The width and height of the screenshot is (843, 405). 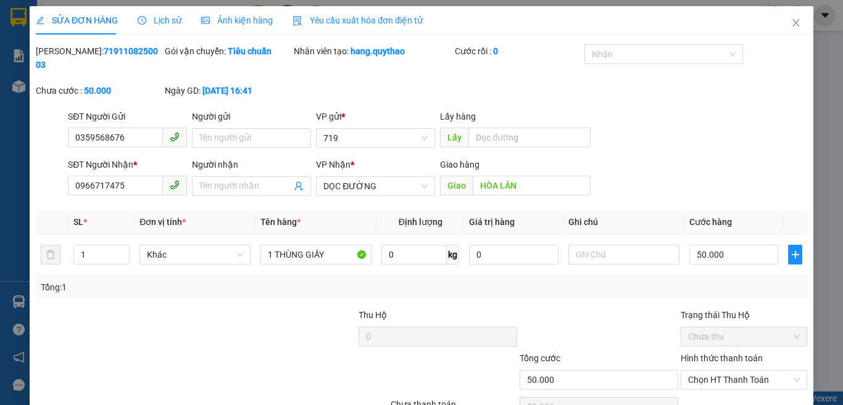 I want to click on span: Giao, so click(x=456, y=186).